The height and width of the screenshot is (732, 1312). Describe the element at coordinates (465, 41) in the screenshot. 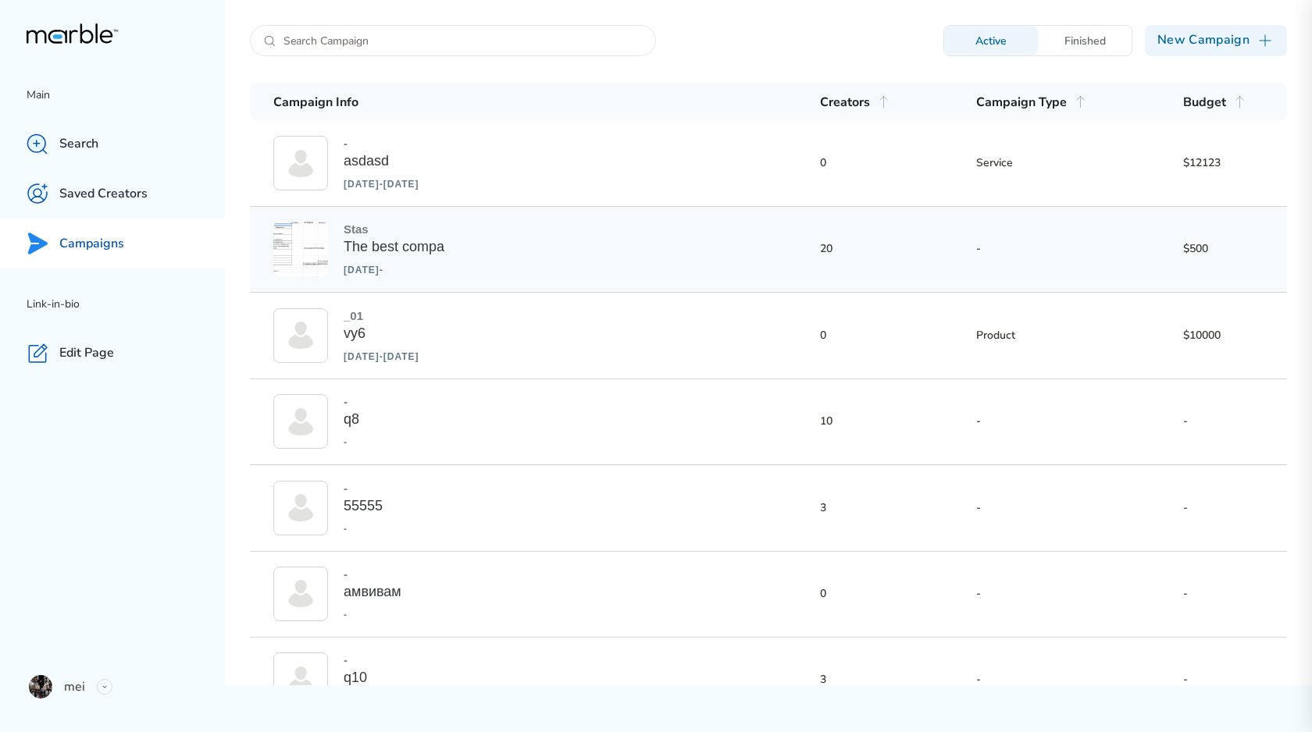

I see `input: Search Campaign` at that location.